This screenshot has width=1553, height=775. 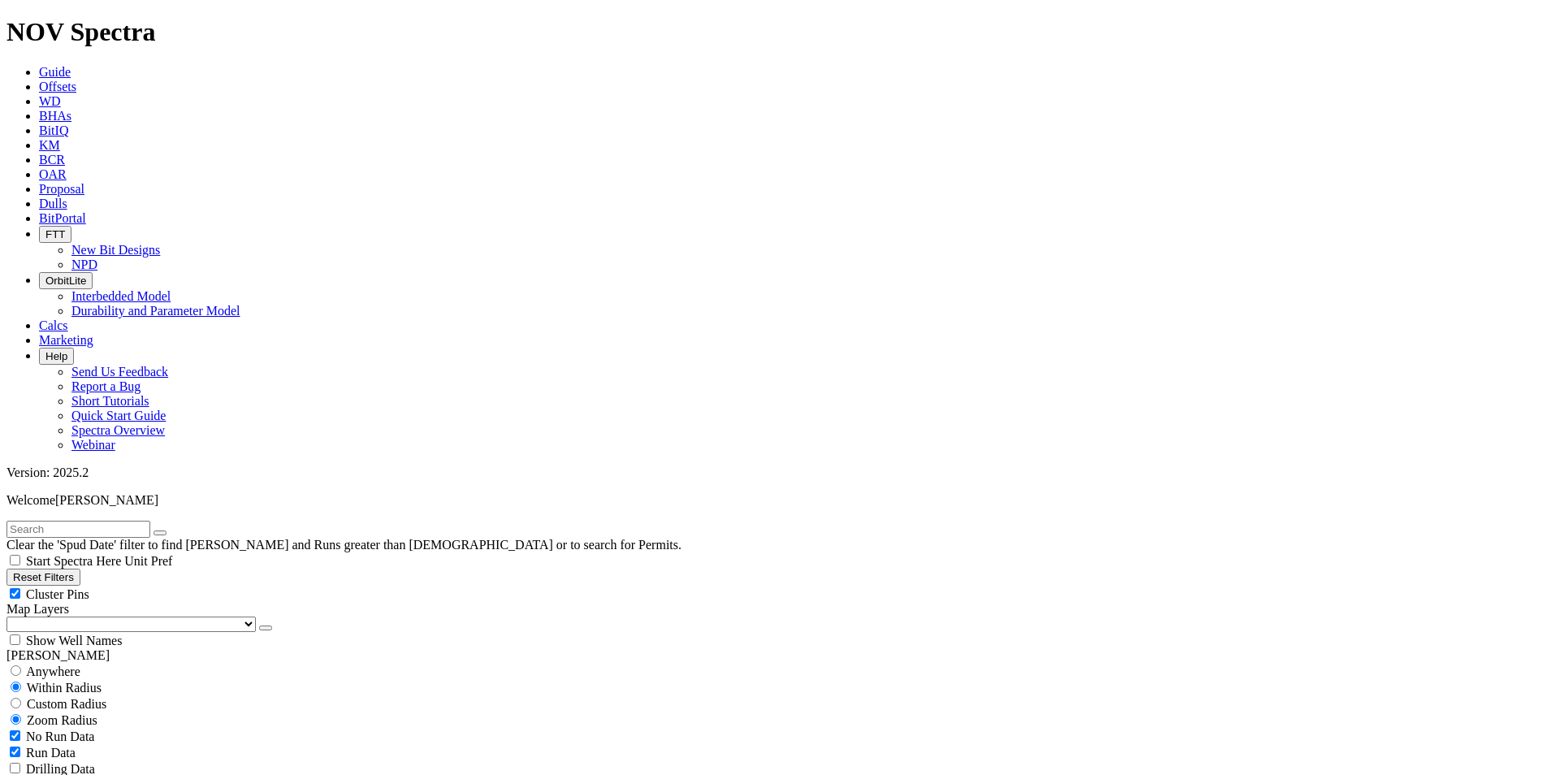 What do you see at coordinates (55, 234) in the screenshot?
I see `button: FTT` at bounding box center [55, 234].